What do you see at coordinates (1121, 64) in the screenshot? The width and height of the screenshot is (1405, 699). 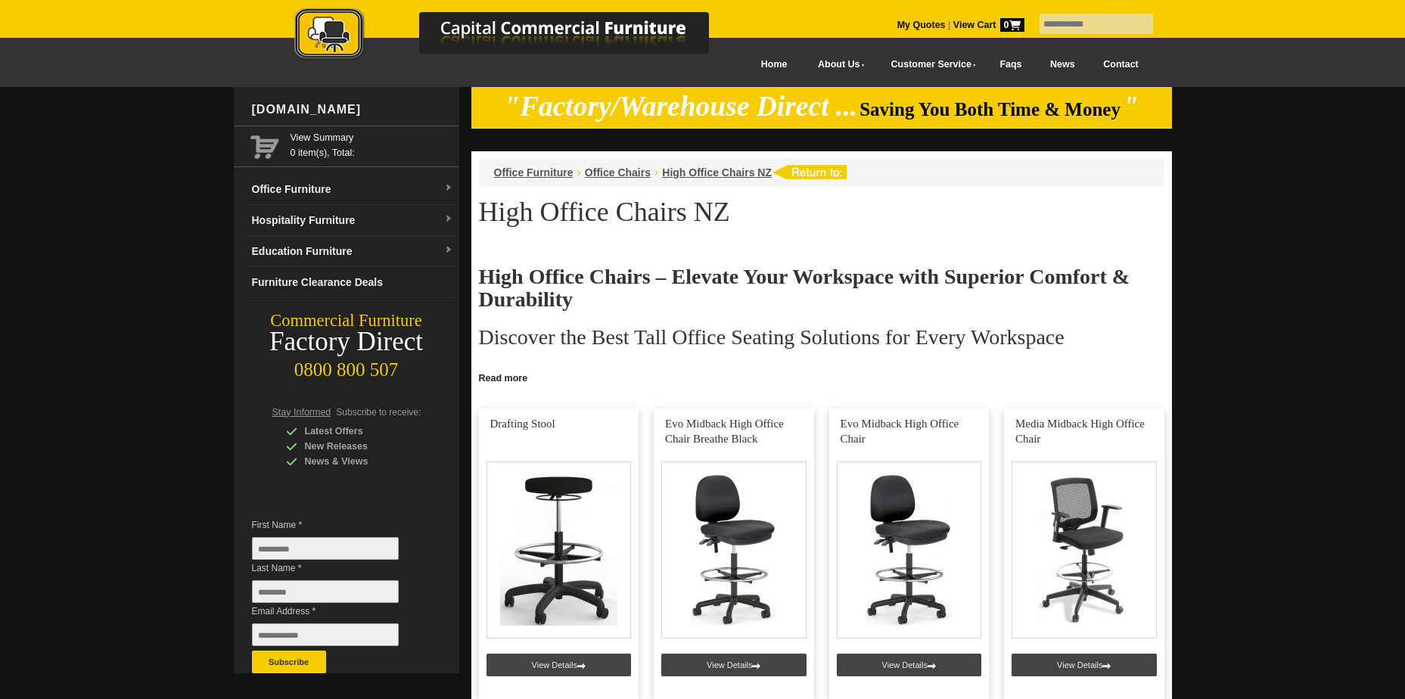 I see `a: Contact` at bounding box center [1121, 64].